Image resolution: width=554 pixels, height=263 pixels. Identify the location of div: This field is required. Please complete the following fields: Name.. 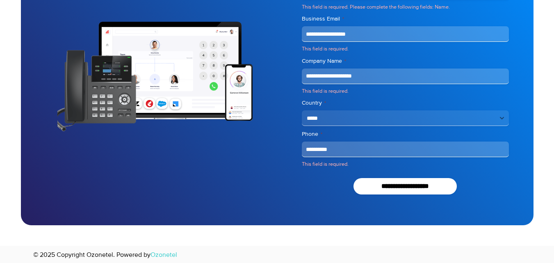
(405, 7).